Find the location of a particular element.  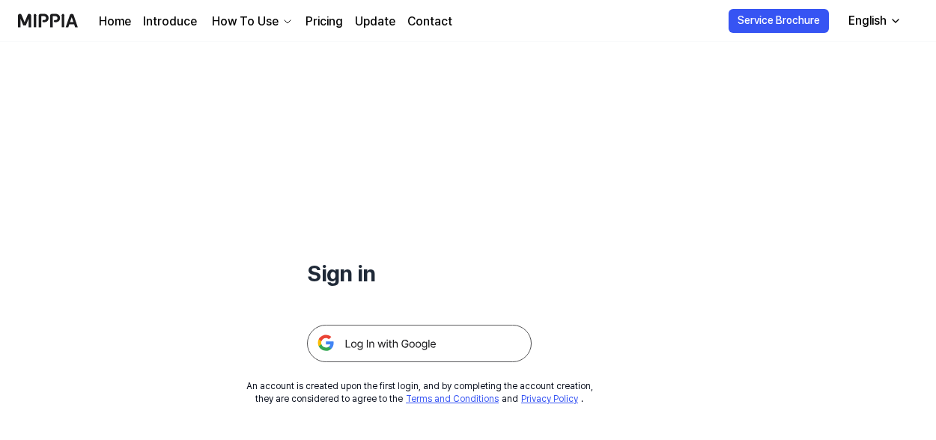

a: Terms and Conditions is located at coordinates (452, 399).